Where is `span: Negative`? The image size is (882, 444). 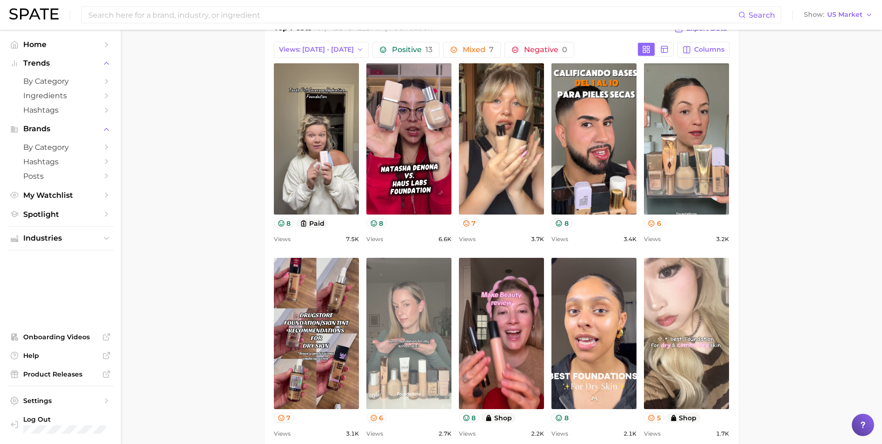
span: Negative is located at coordinates (546, 50).